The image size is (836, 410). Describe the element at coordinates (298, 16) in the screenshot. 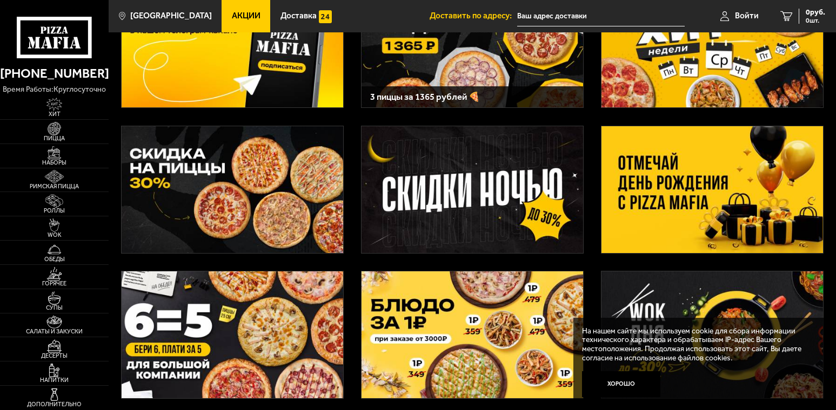

I see `span: Доставка` at that location.